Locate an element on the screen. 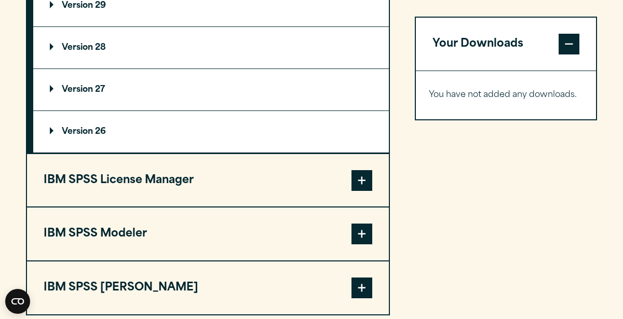 The height and width of the screenshot is (319, 623). button: IBM SPSS Modeler is located at coordinates (208, 234).